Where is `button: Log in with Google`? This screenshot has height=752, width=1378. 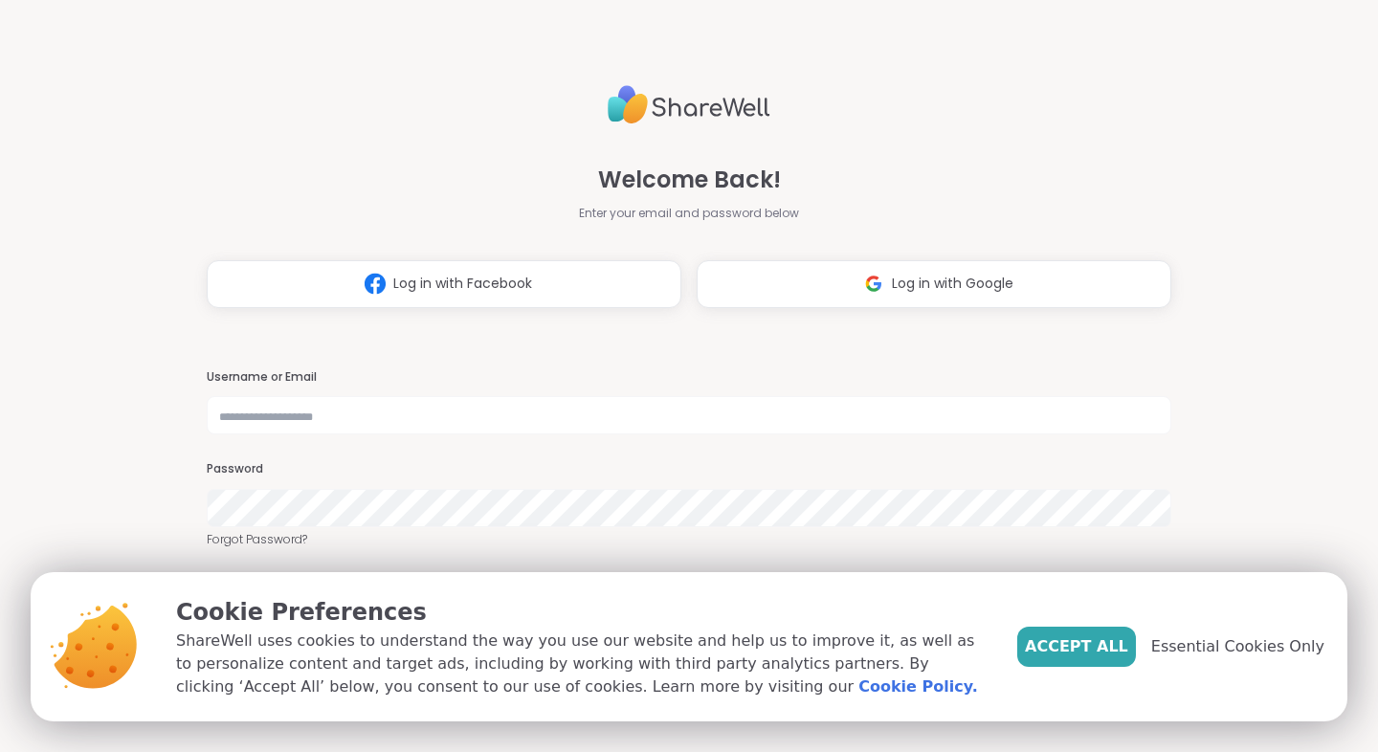
button: Log in with Google is located at coordinates (934, 284).